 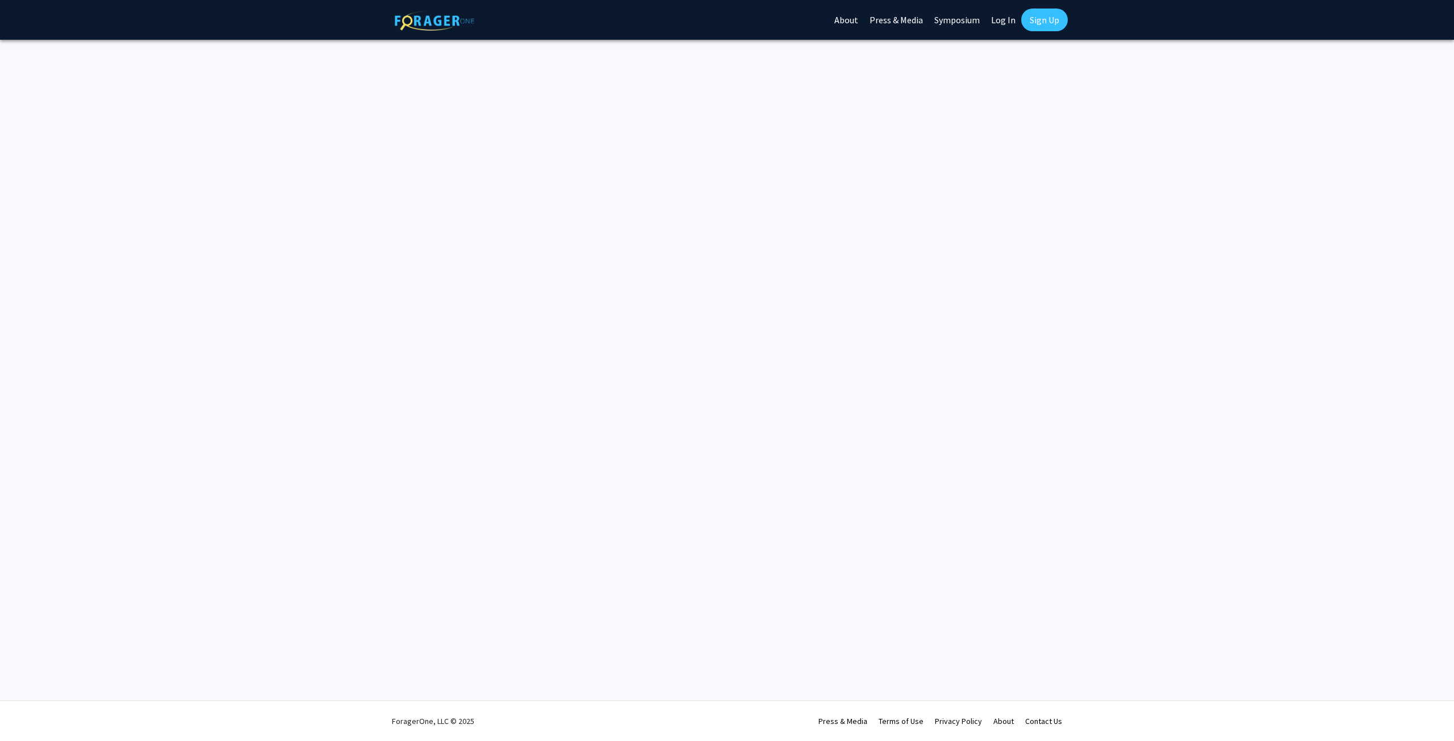 I want to click on a: Press & Media, so click(x=843, y=721).